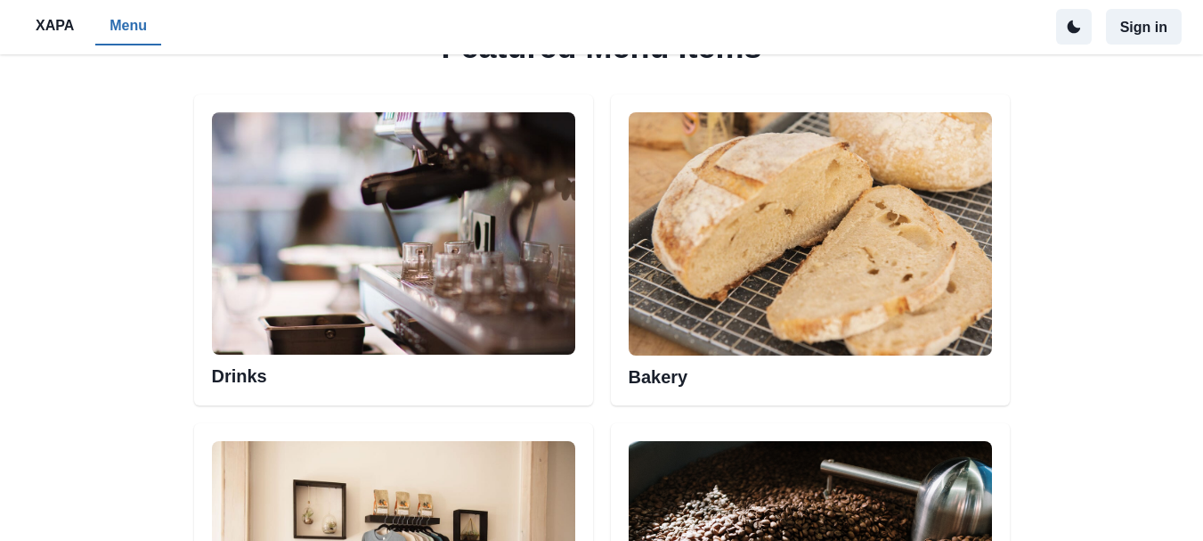  Describe the element at coordinates (394, 371) in the screenshot. I see `h2: Drinks` at that location.